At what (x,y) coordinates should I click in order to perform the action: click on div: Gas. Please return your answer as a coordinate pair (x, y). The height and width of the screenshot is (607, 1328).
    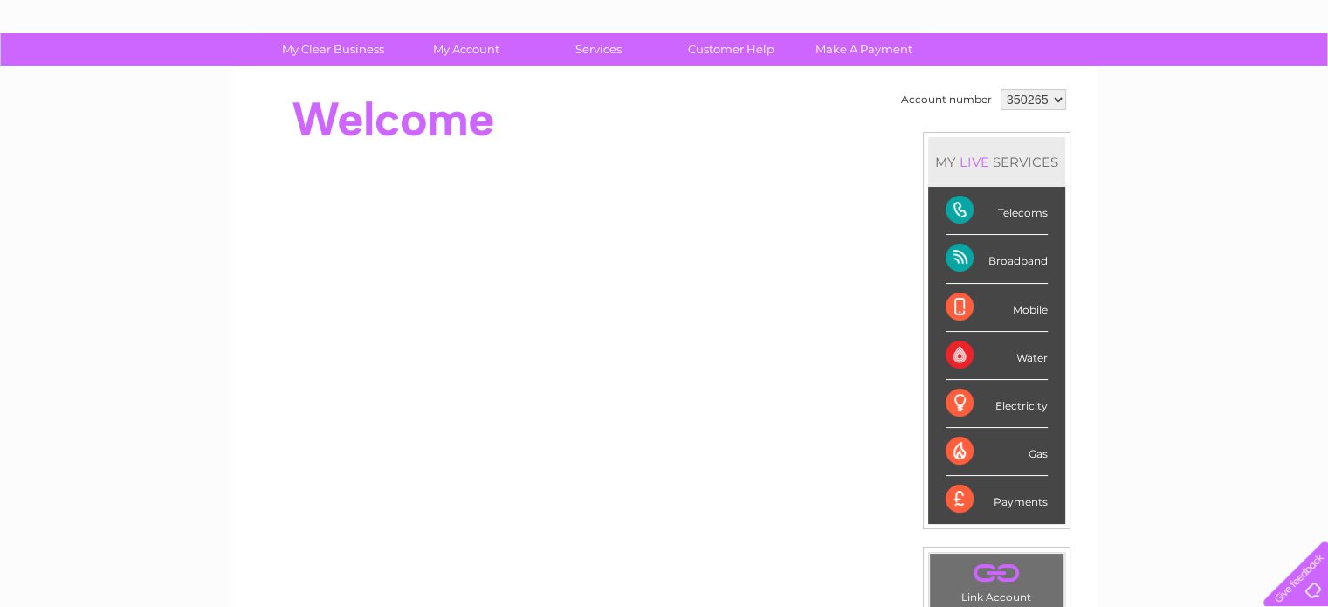
    Looking at the image, I should click on (996, 451).